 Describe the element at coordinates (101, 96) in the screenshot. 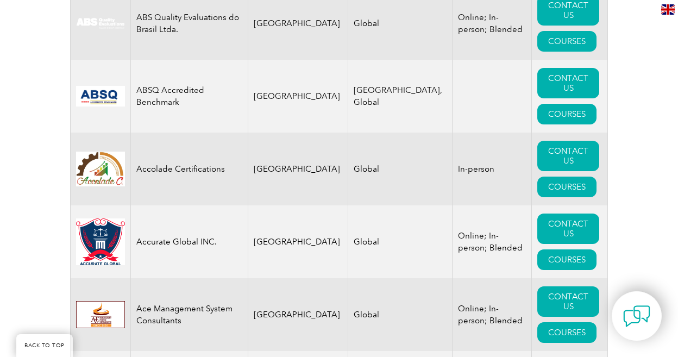

I see `img: cc24547b-a6e0-e911-a812-000d3a795b83-logo.png` at that location.